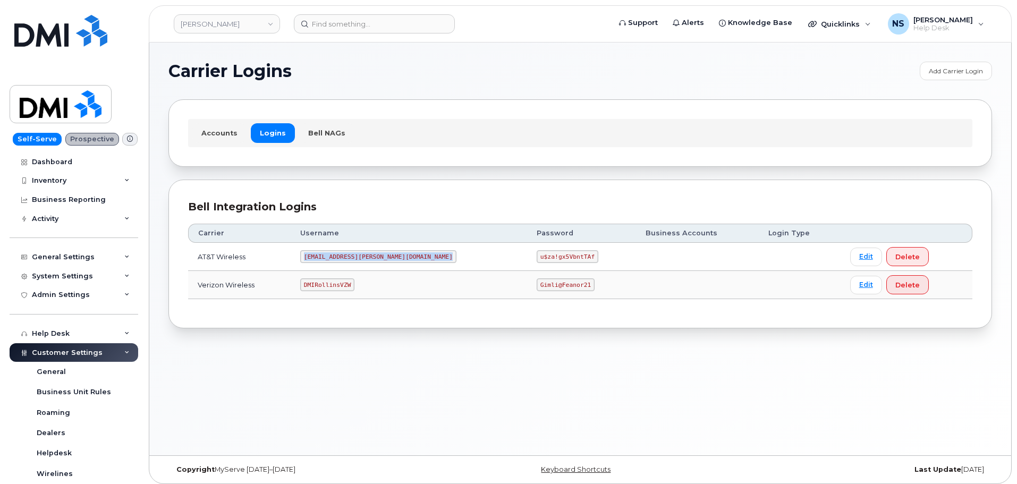  I want to click on th: Login Type, so click(800, 233).